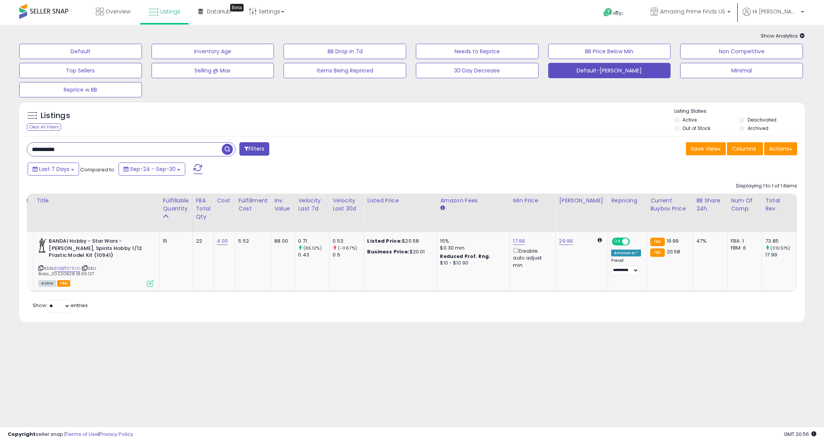 Image resolution: width=824 pixels, height=442 pixels. Describe the element at coordinates (348, 241) in the screenshot. I see `div: 0.53` at that location.